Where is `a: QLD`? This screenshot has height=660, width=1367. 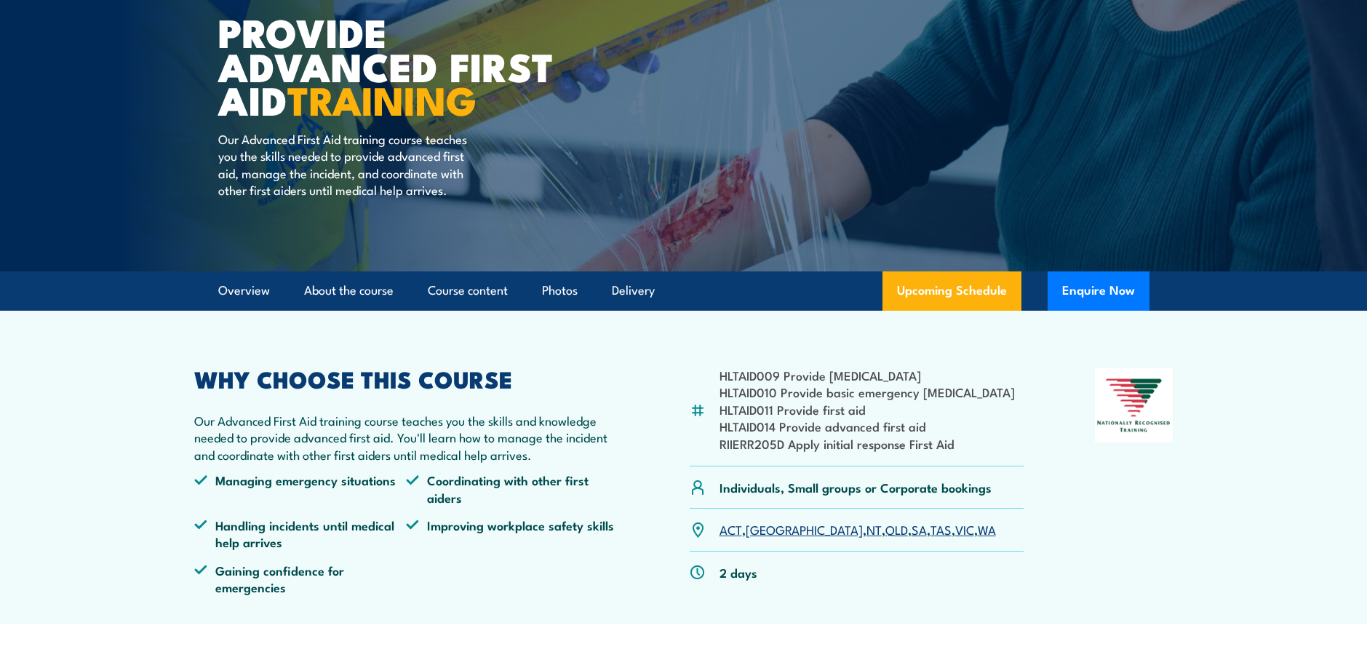
a: QLD is located at coordinates (896, 529).